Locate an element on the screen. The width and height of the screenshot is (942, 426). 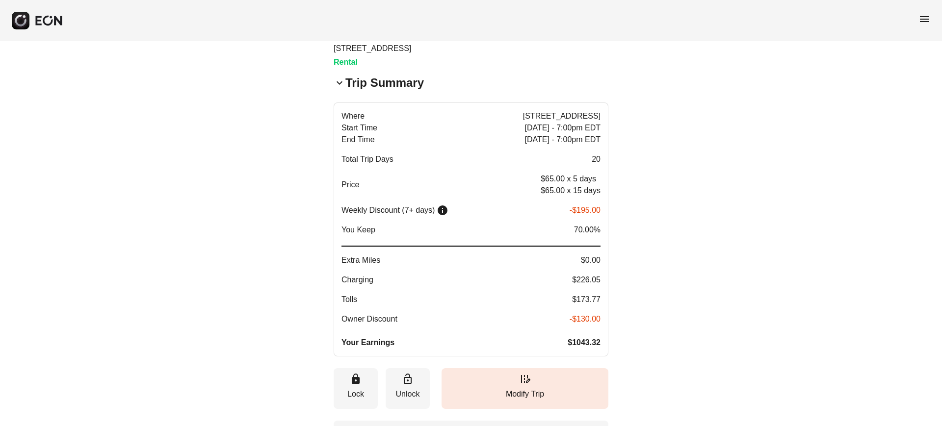
h2: Trip Summary is located at coordinates (384, 83).